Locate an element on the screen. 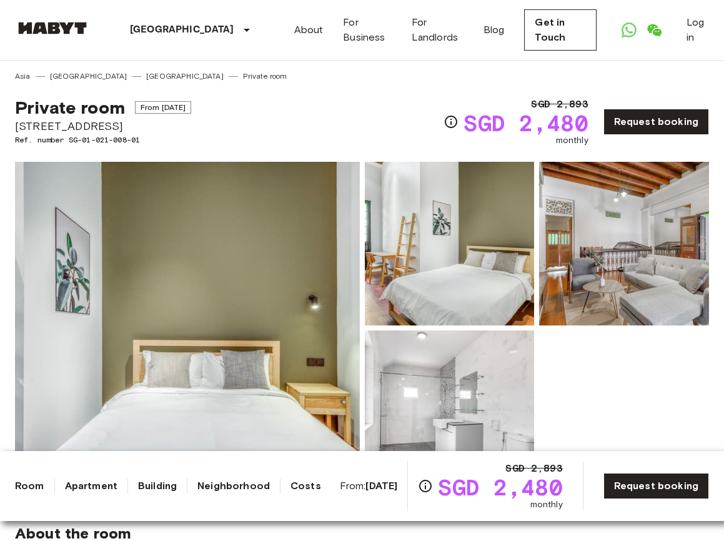  a: Neighborhood is located at coordinates (234, 486).